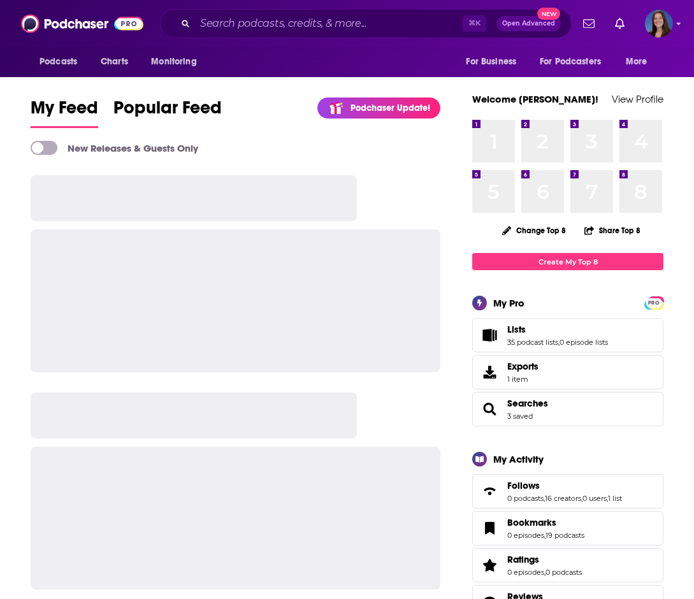 This screenshot has height=599, width=694. What do you see at coordinates (659, 24) in the screenshot?
I see `button: Show profile menu` at bounding box center [659, 24].